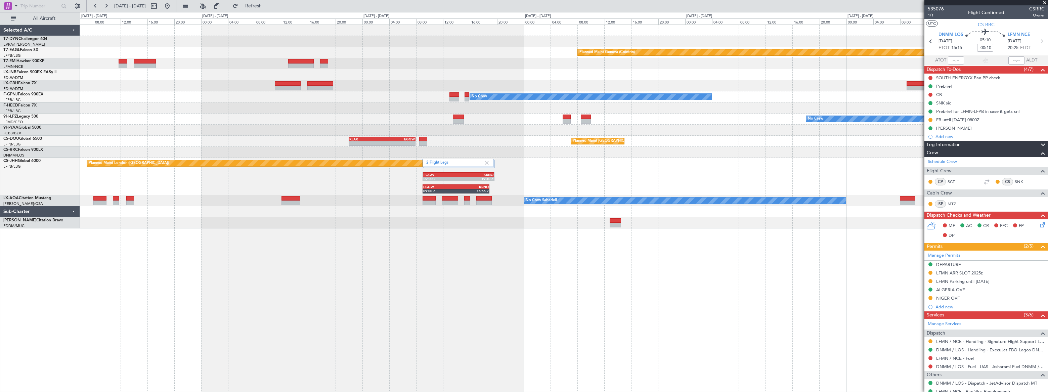 The height and width of the screenshot is (392, 1048). What do you see at coordinates (1037, 15) in the screenshot?
I see `span: Owner` at bounding box center [1037, 15].